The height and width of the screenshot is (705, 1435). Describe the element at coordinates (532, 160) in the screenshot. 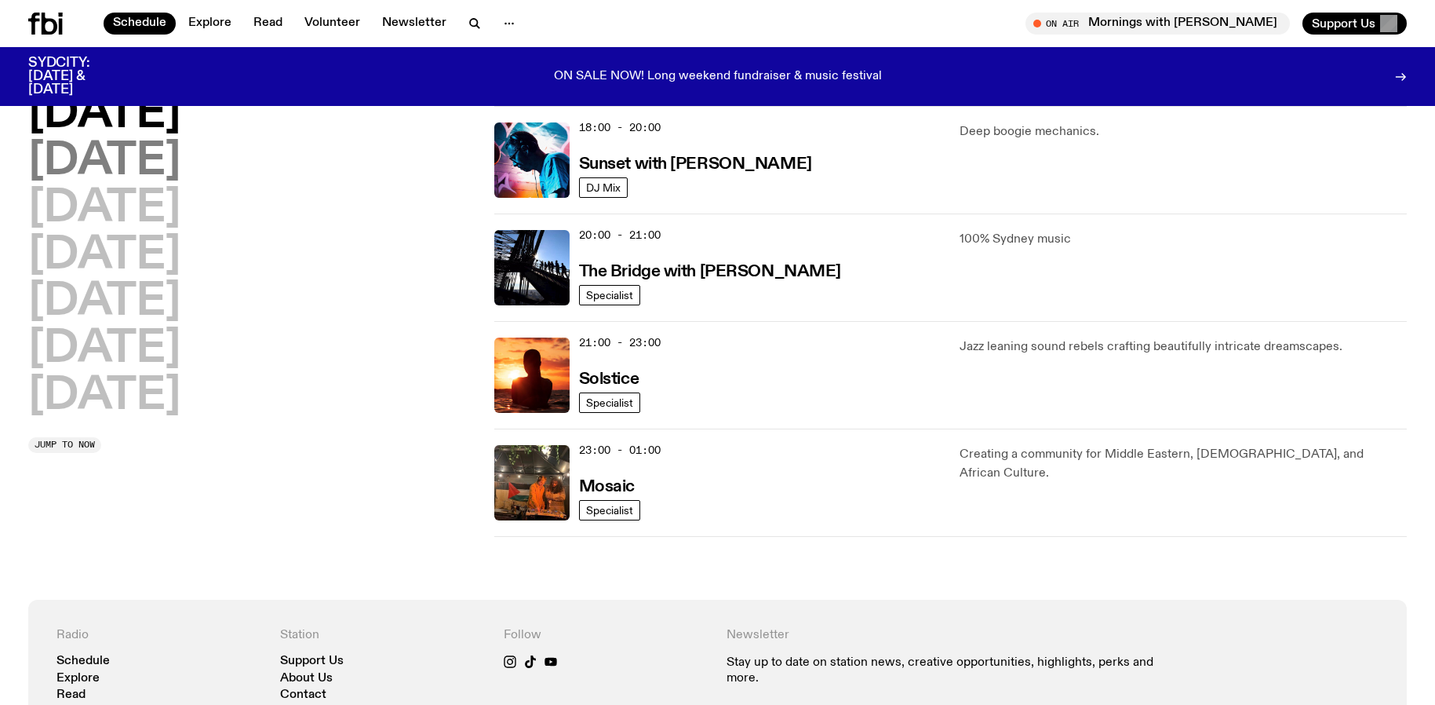

I see `a: Simon Caldwell stands side on, looking downwards. He has headphones on. Behind him is a brightly ...` at that location.